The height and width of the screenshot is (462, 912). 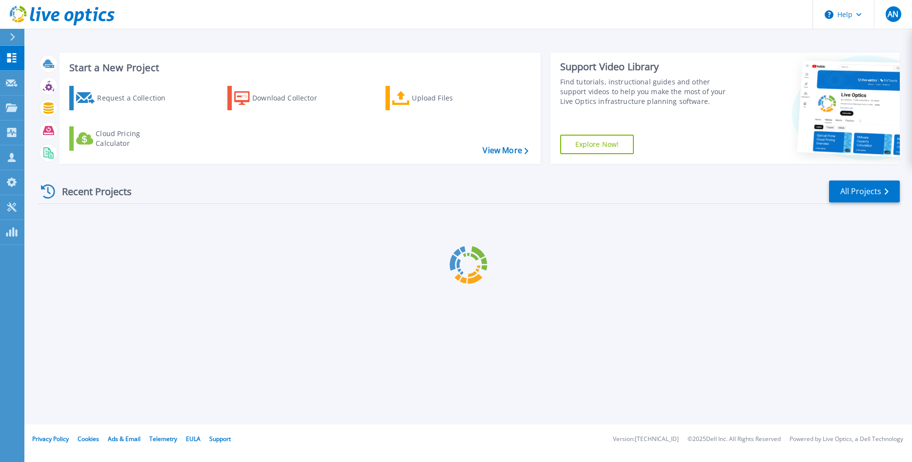 What do you see at coordinates (440, 98) in the screenshot?
I see `a: Upload Files` at bounding box center [440, 98].